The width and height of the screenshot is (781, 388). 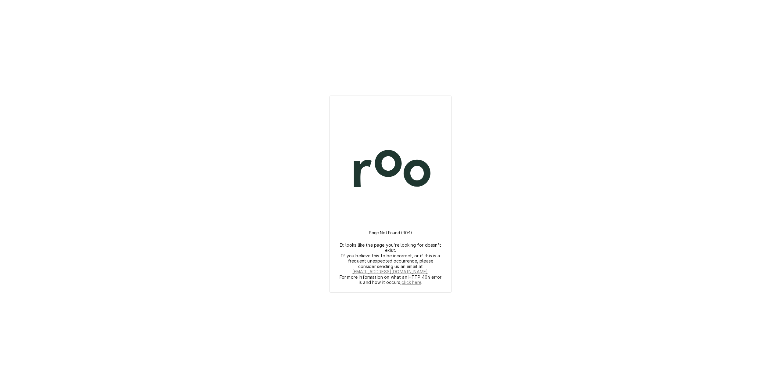 What do you see at coordinates (391, 248) in the screenshot?
I see `p: It looks like the page you're looking for doesn't exist.` at bounding box center [391, 248].